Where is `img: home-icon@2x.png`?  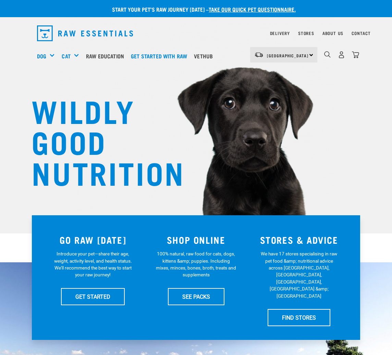
img: home-icon@2x.png is located at coordinates (356, 55).